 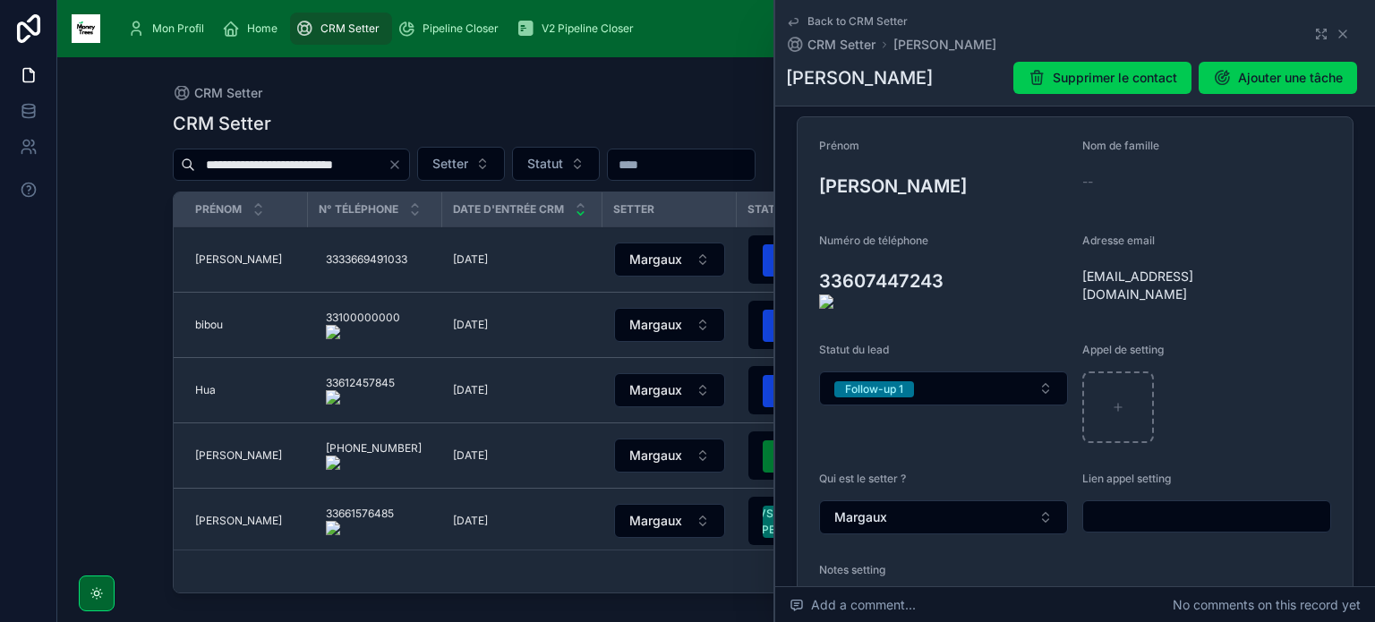 What do you see at coordinates (451, 29) in the screenshot?
I see `a: Pipeline Closer` at bounding box center [451, 29].